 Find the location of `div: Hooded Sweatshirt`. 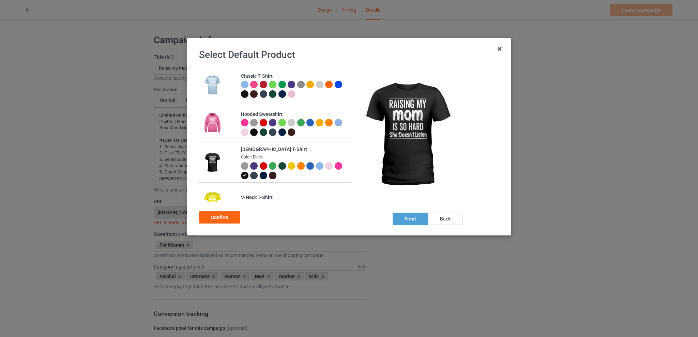

div: Hooded Sweatshirt is located at coordinates (294, 115).